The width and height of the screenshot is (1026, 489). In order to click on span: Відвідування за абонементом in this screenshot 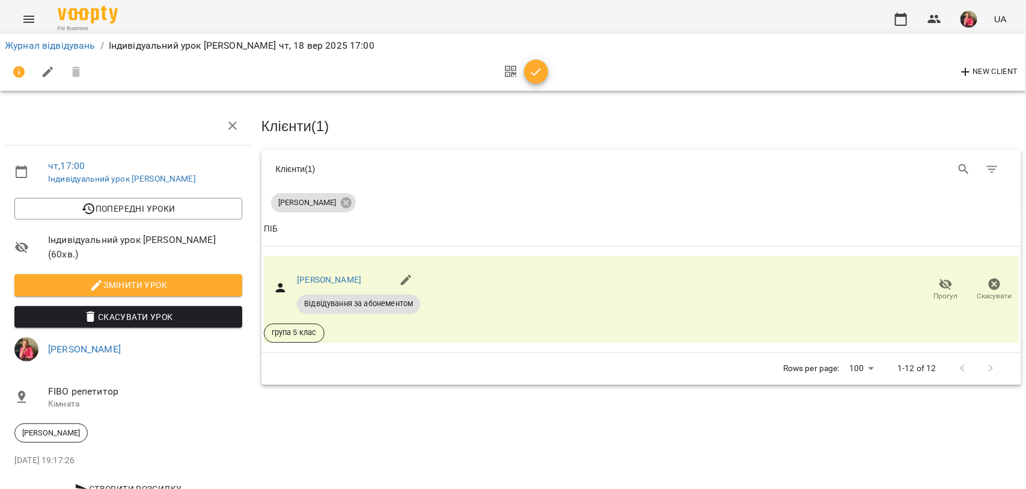, I will do `click(358, 303)`.